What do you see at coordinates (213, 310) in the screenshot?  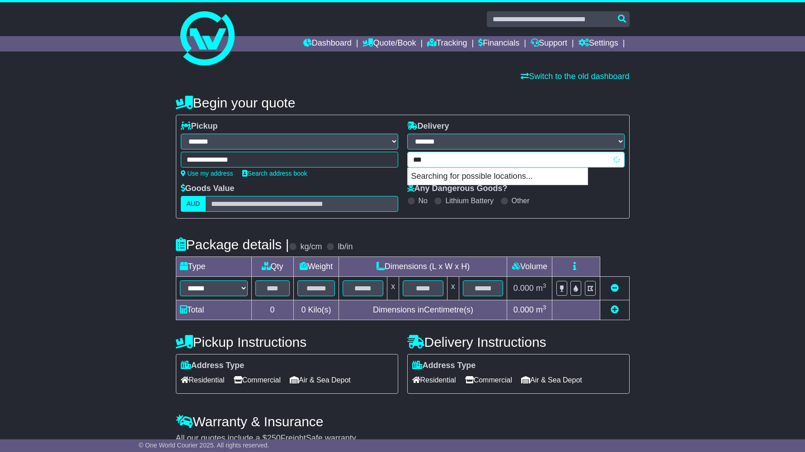 I see `td: Total` at bounding box center [213, 310].